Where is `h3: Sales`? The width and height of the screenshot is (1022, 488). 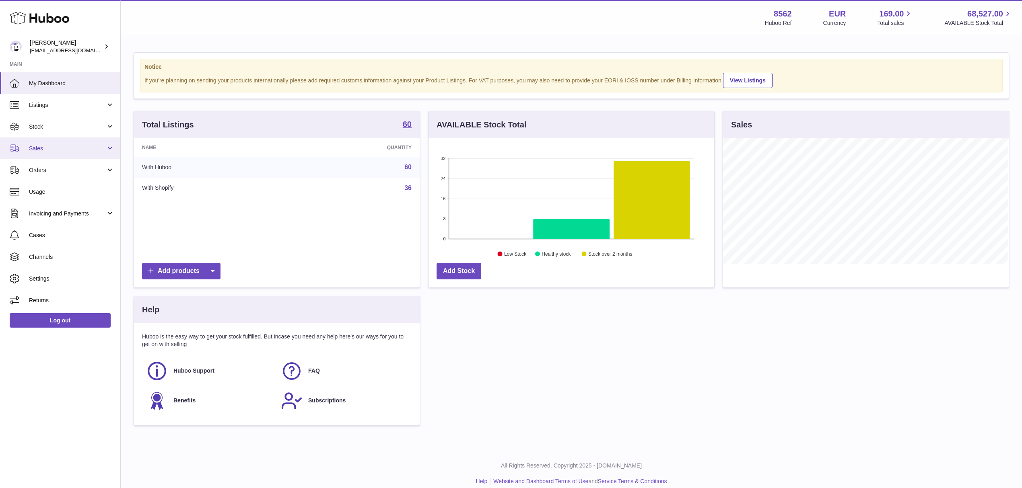 h3: Sales is located at coordinates (742, 125).